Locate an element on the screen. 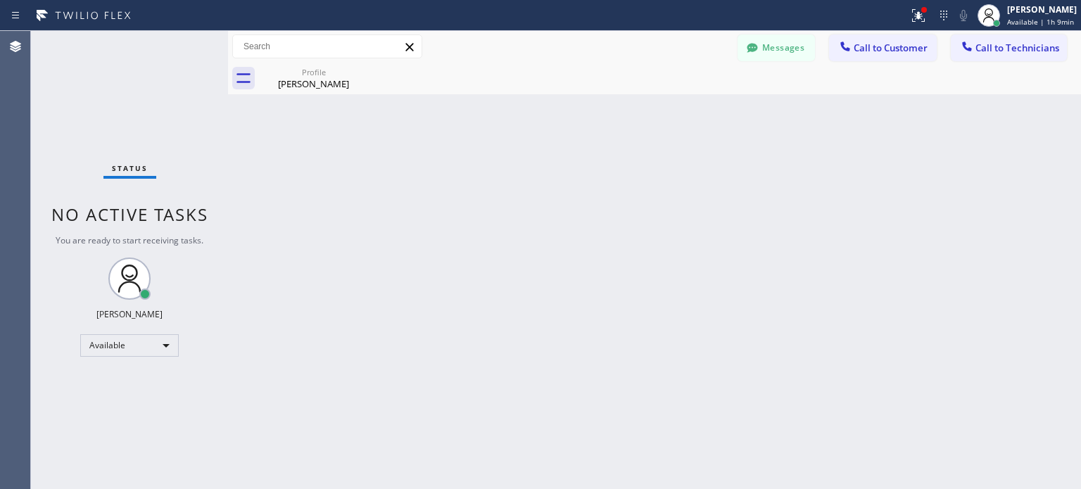 This screenshot has height=489, width=1081. span: Status is located at coordinates (130, 168).